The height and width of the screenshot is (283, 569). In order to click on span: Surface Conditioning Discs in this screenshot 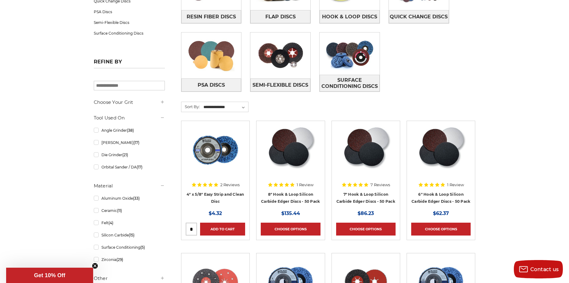, I will do `click(350, 83)`.